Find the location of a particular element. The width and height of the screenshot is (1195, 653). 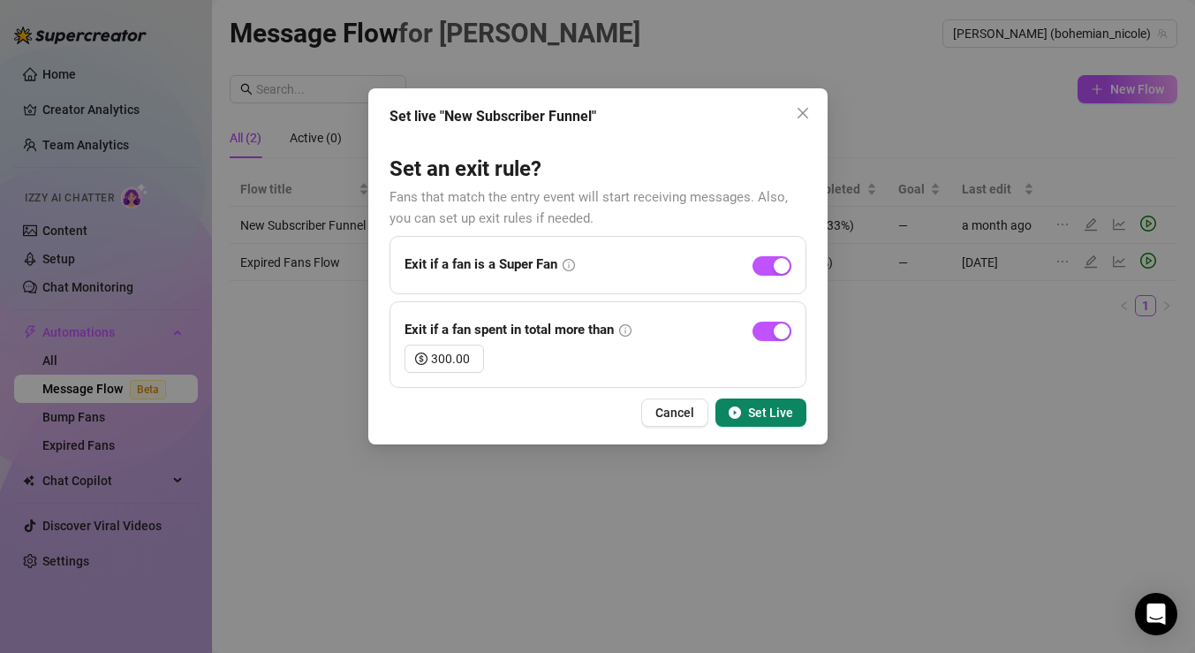

span: Close is located at coordinates (803, 113).